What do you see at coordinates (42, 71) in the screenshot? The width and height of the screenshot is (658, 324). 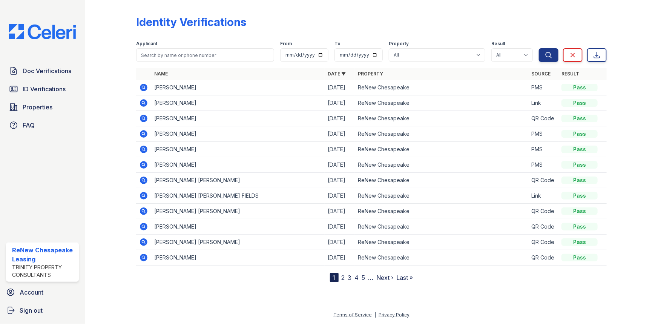 I see `a: Doc Verifications` at bounding box center [42, 71].